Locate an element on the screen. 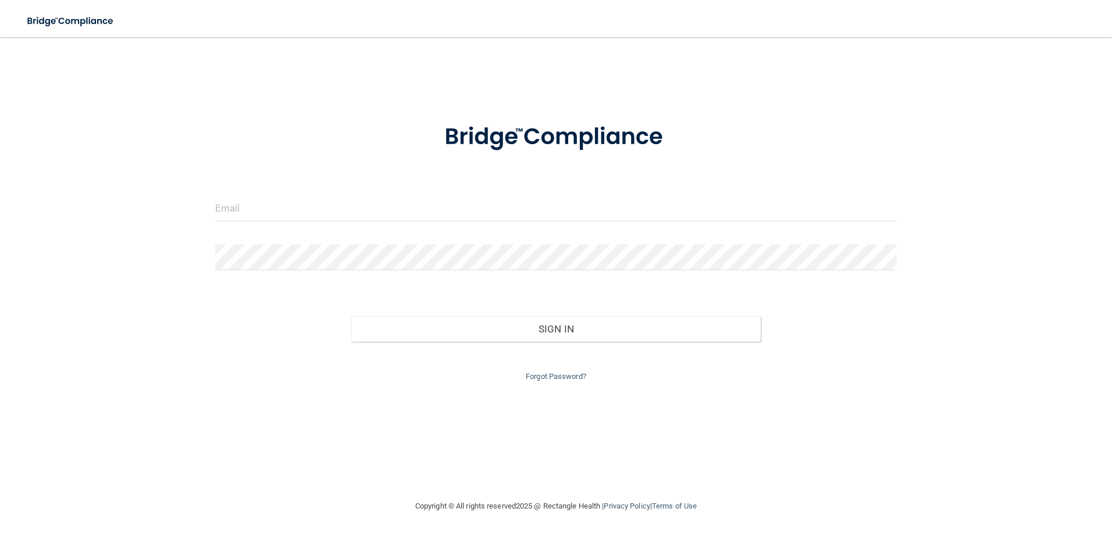 The width and height of the screenshot is (1112, 537). input: Email is located at coordinates (556, 208).